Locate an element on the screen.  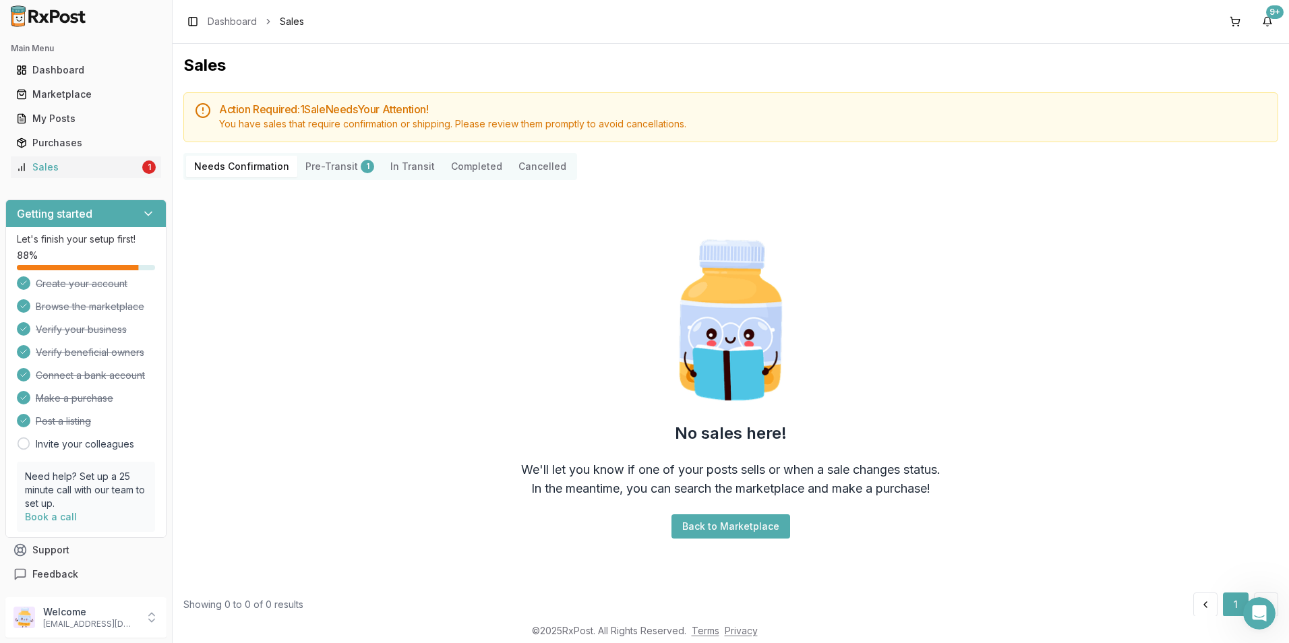
button: Marketplace is located at coordinates (86, 94).